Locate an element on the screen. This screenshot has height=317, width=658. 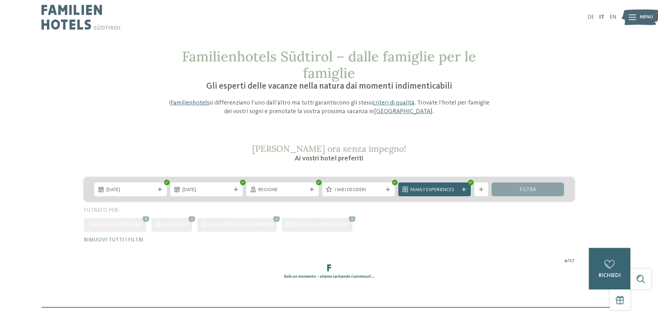
span: Menu is located at coordinates (646, 17).